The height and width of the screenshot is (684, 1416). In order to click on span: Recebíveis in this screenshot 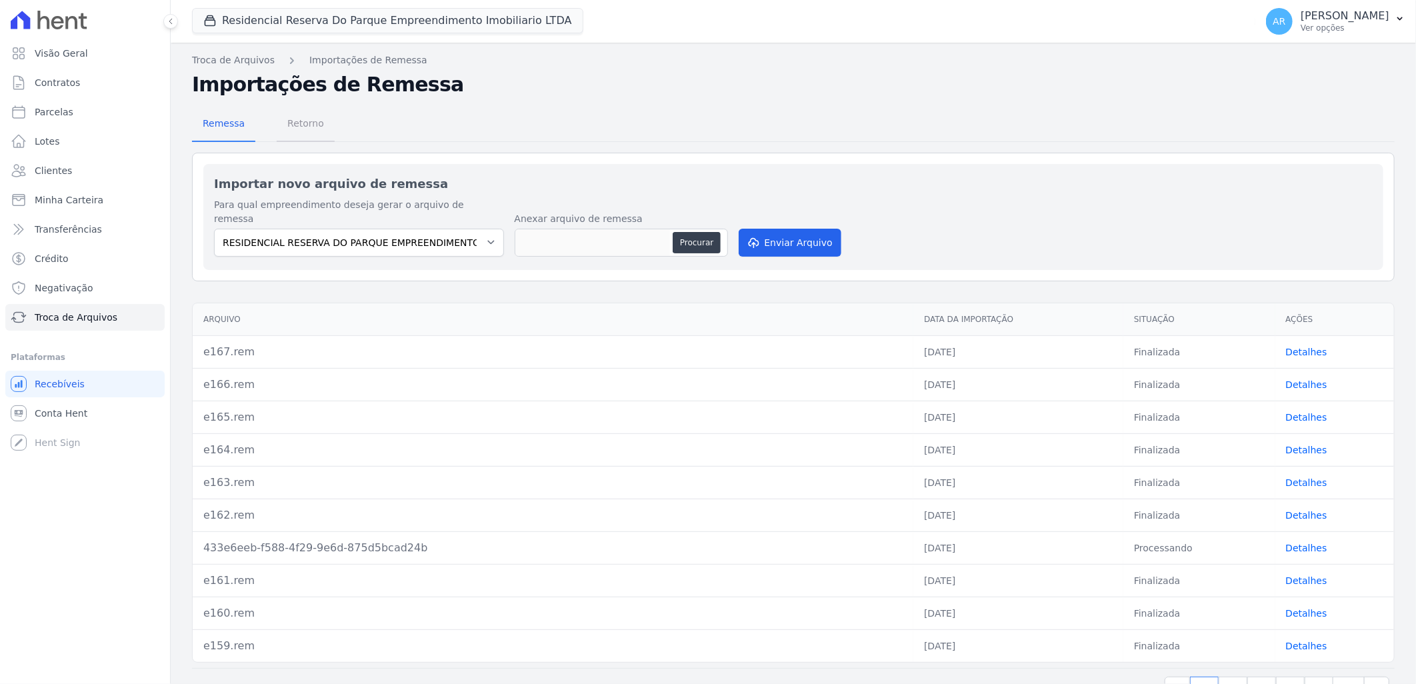, I will do `click(59, 384)`.